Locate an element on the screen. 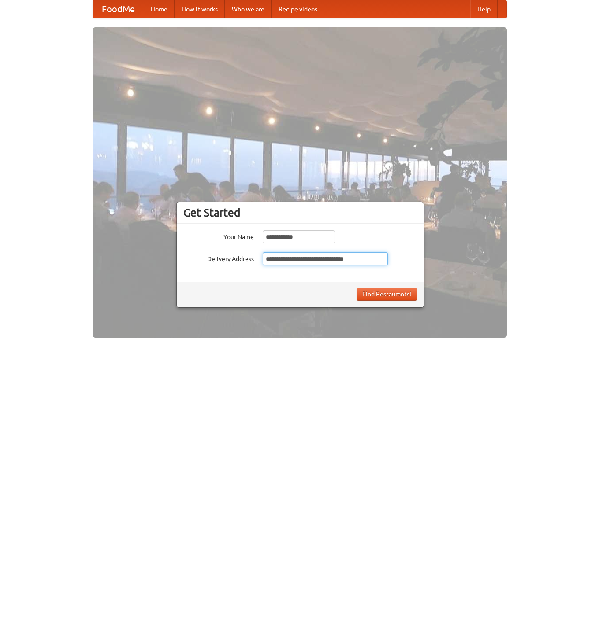 This screenshot has width=599, height=623. button: Find Restaurants! is located at coordinates (386, 294).